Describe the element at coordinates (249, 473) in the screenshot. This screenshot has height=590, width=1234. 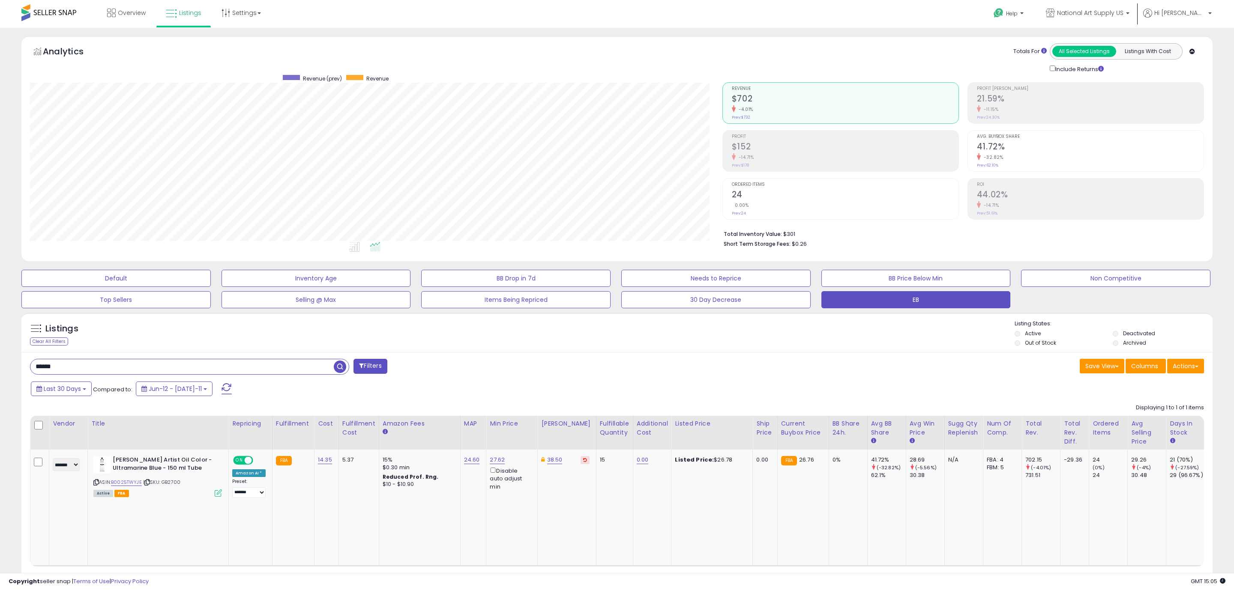
I see `div: Amazon AI *` at that location.